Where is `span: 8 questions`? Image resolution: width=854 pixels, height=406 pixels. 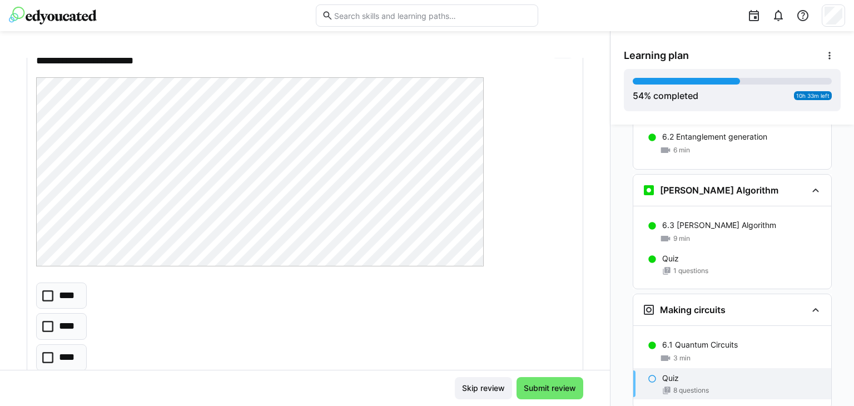 span: 8 questions is located at coordinates (691, 390).